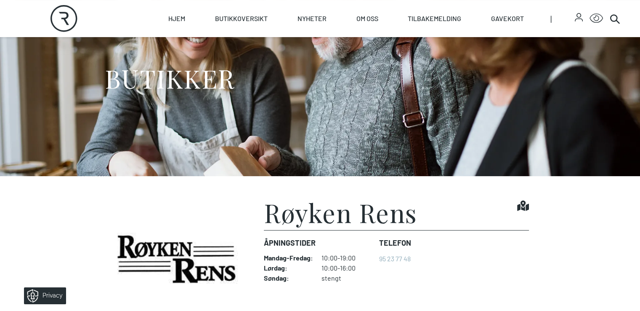 The width and height of the screenshot is (640, 311). What do you see at coordinates (347, 268) in the screenshot?
I see `dd: 10:00-16:00` at bounding box center [347, 268].